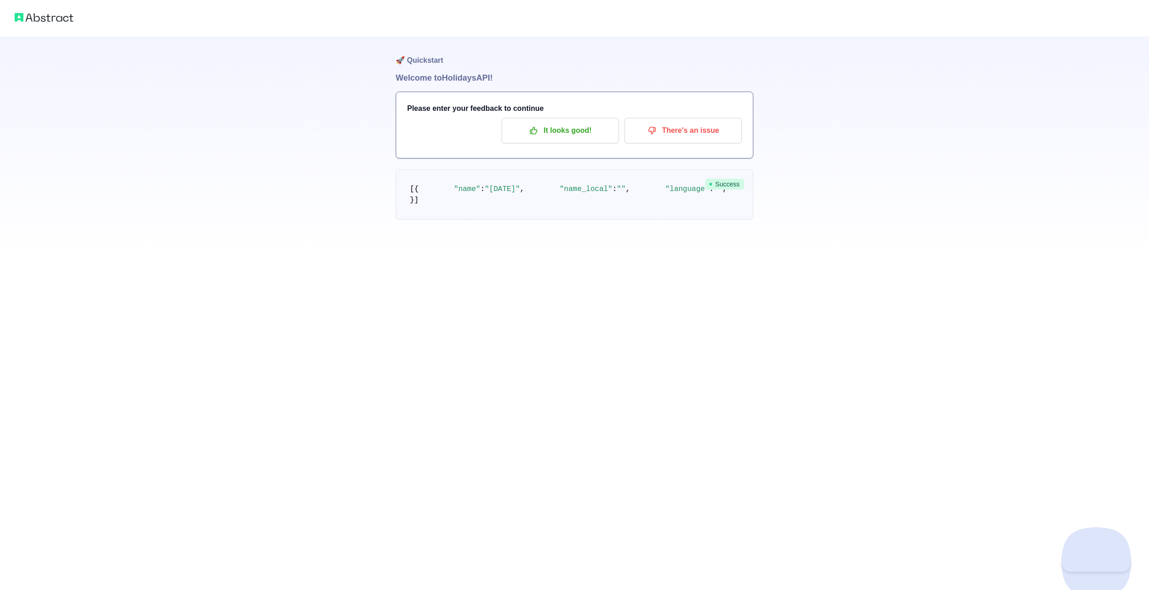 The width and height of the screenshot is (1149, 590). I want to click on span: "name_local", so click(585, 189).